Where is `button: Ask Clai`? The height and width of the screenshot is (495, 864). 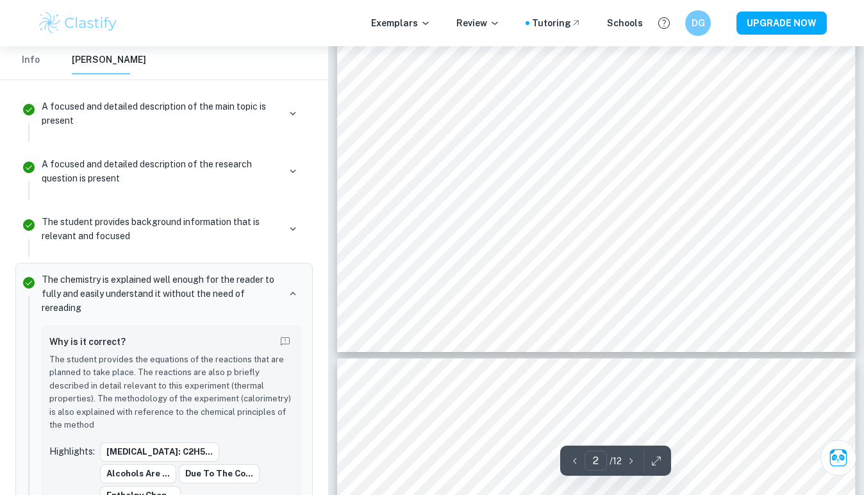 button: Ask Clai is located at coordinates (838, 458).